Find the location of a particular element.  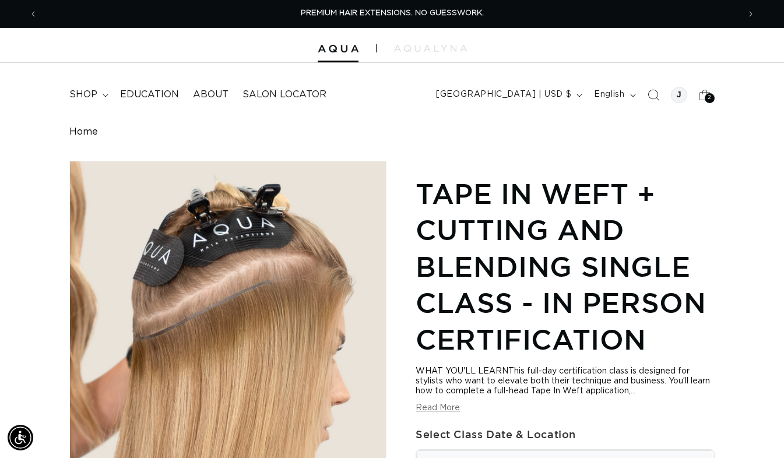

img: aqualyna.com is located at coordinates (430, 48).